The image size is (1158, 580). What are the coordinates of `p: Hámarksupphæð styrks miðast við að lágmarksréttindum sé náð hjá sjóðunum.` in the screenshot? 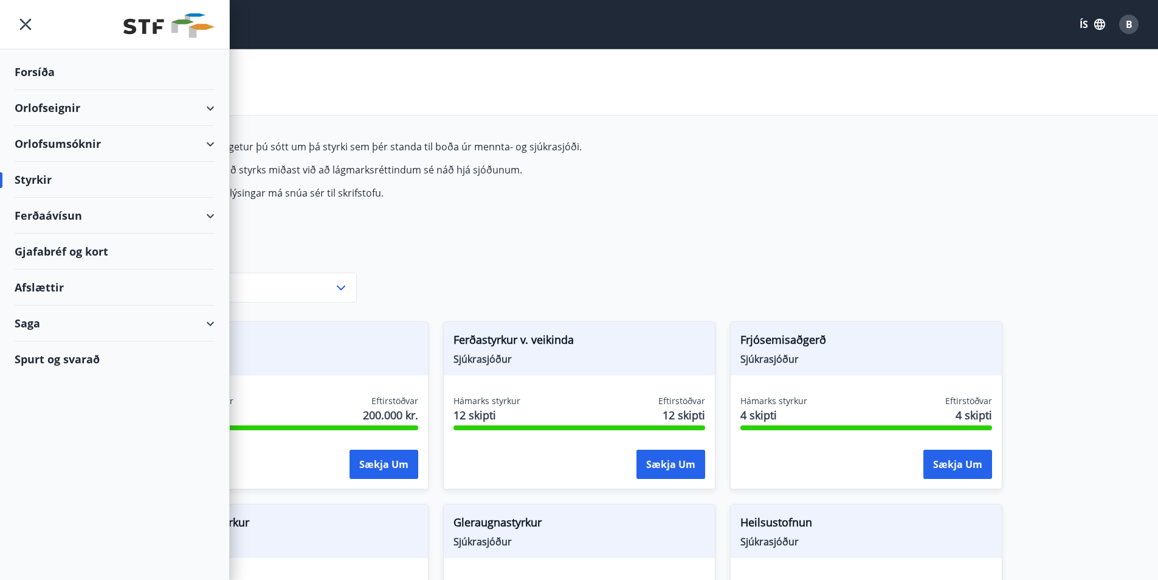 It's located at (443, 170).